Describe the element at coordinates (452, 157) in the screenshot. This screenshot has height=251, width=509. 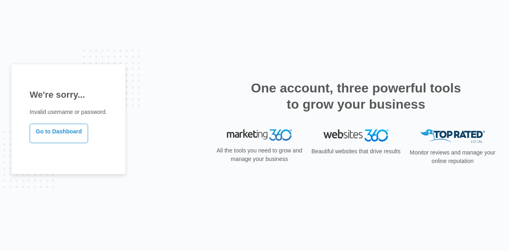
I see `p: Monitor reviews and manage your online reputation` at that location.